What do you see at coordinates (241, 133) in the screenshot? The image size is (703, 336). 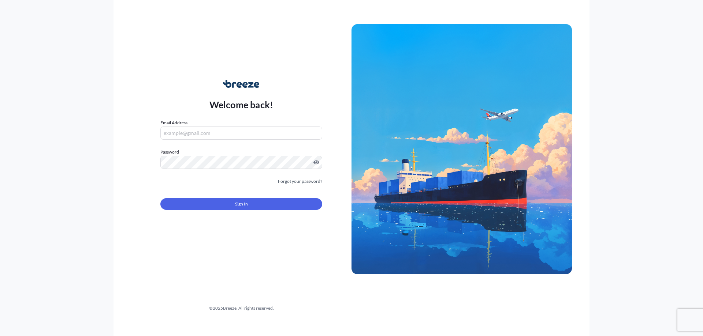 I see `input: example@gmail.com` at bounding box center [241, 133].